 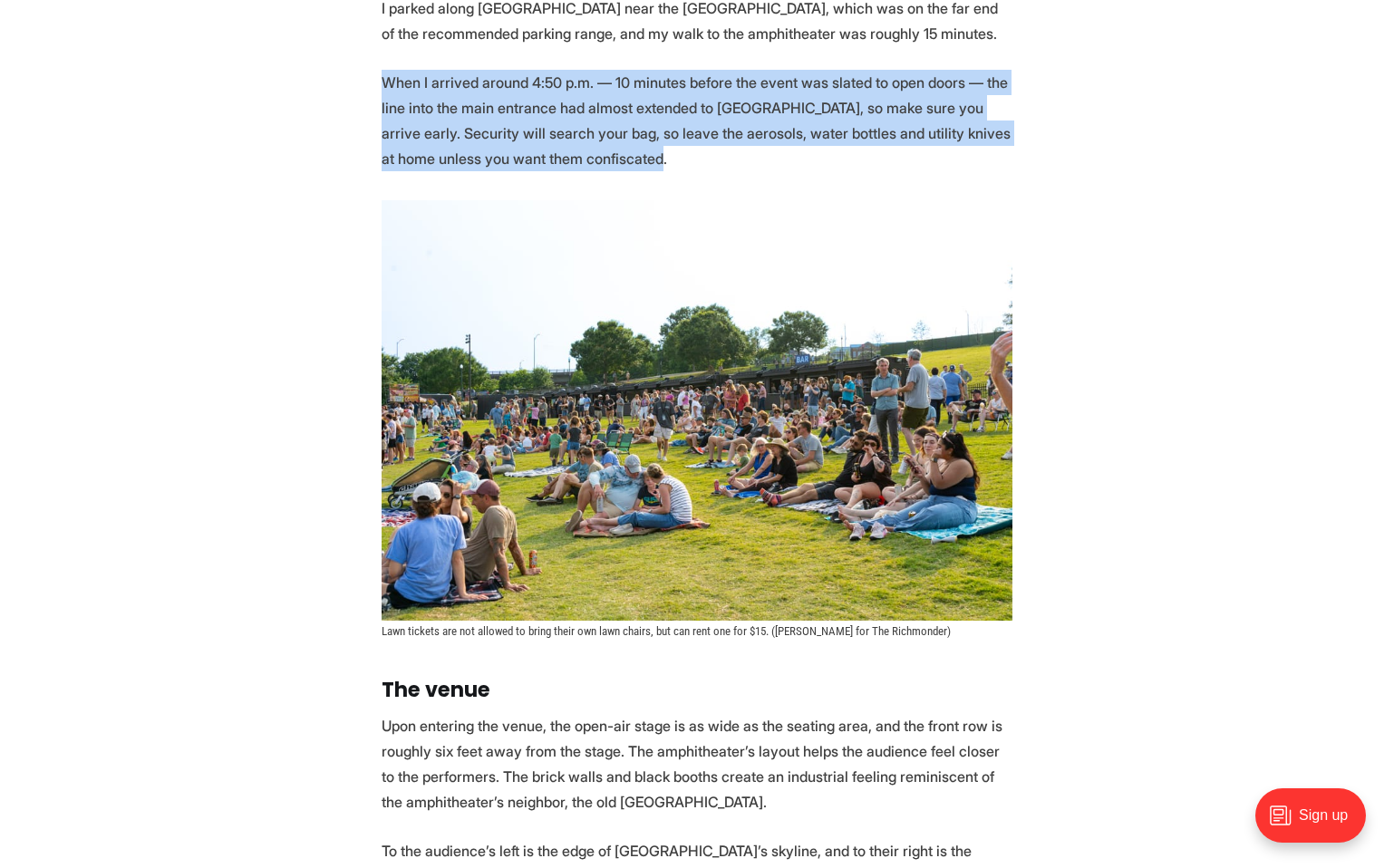 What do you see at coordinates (666, 631) in the screenshot?
I see `span: Lawn tickets are not allowed to bring their own lawn chairs, but can rent one for $15. ([PERSON_N...` at bounding box center [666, 631].